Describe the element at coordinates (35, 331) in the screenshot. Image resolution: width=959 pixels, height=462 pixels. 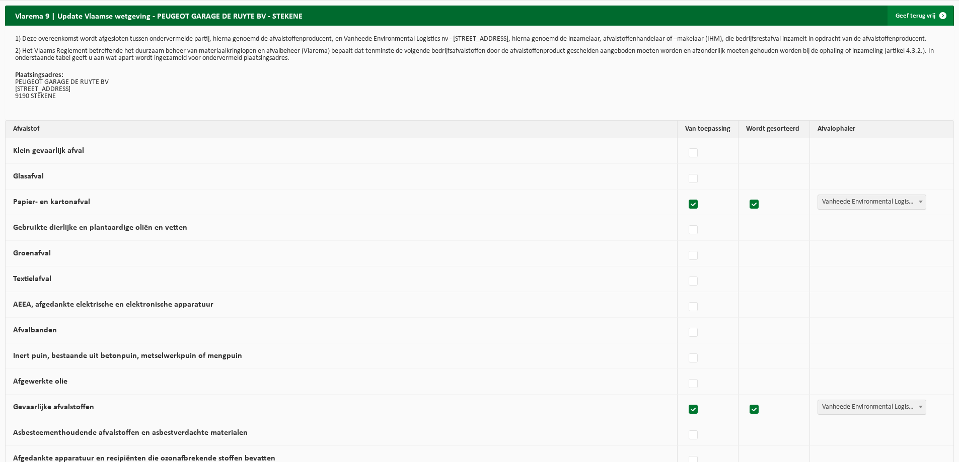
I see `label: Afvalbanden` at that location.